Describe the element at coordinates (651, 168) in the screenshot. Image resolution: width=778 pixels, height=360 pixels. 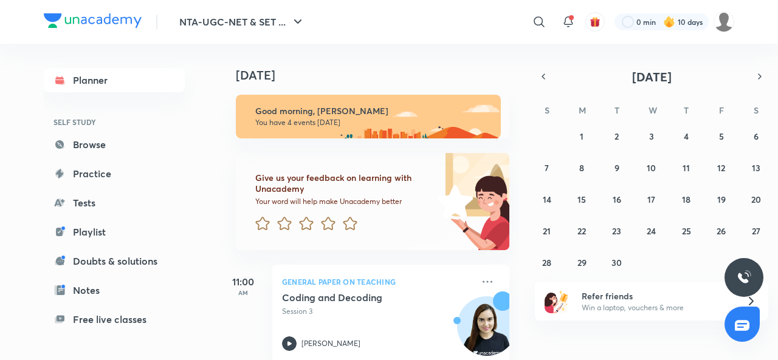
I see `abbr: September 10, 2025` at that location.